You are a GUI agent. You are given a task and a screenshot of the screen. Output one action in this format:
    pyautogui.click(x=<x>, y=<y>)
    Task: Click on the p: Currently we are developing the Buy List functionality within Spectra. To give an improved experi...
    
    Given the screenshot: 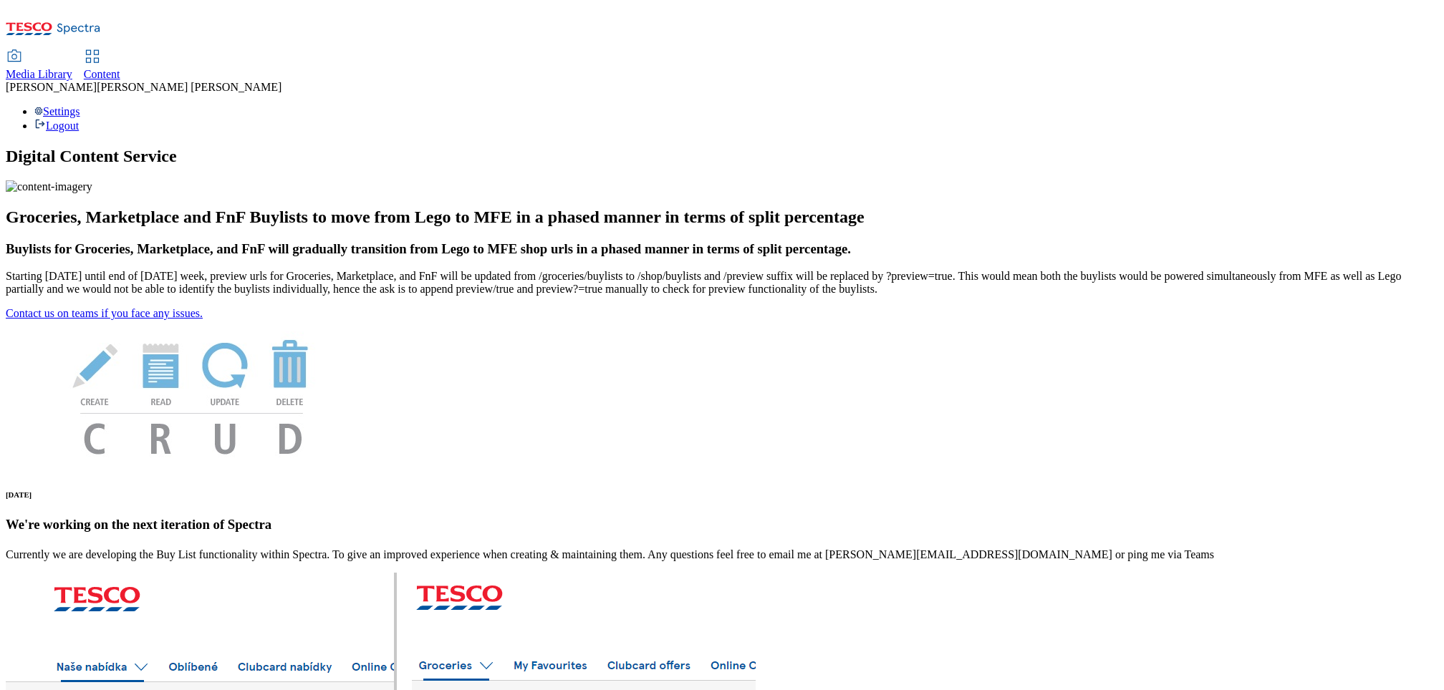 What is the action you would take?
    pyautogui.click(x=722, y=555)
    